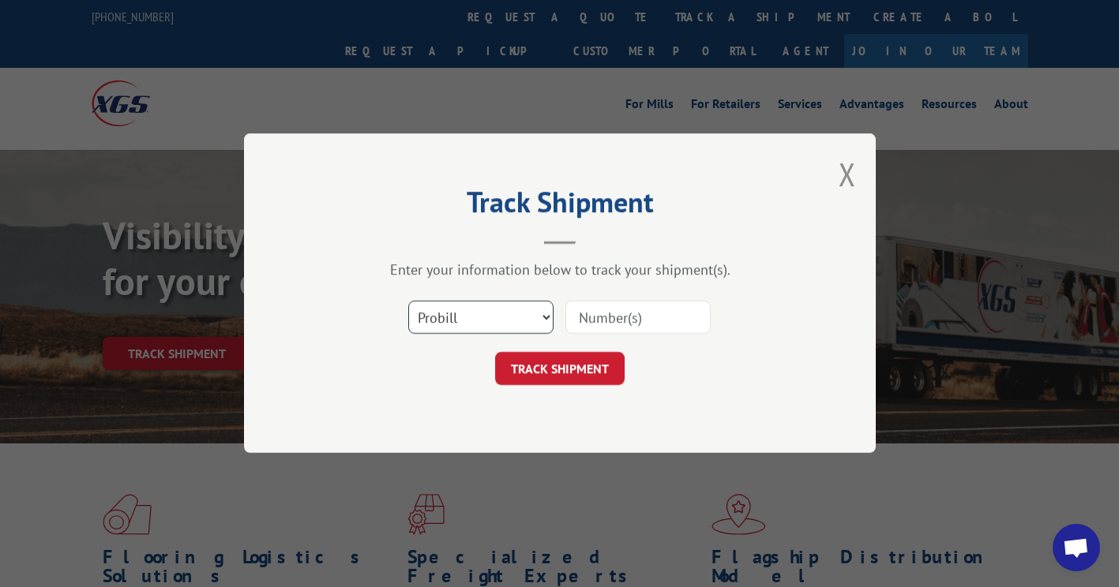  What do you see at coordinates (560, 270) in the screenshot?
I see `div: Enter your information below to track your shipment(s).` at bounding box center [560, 270].